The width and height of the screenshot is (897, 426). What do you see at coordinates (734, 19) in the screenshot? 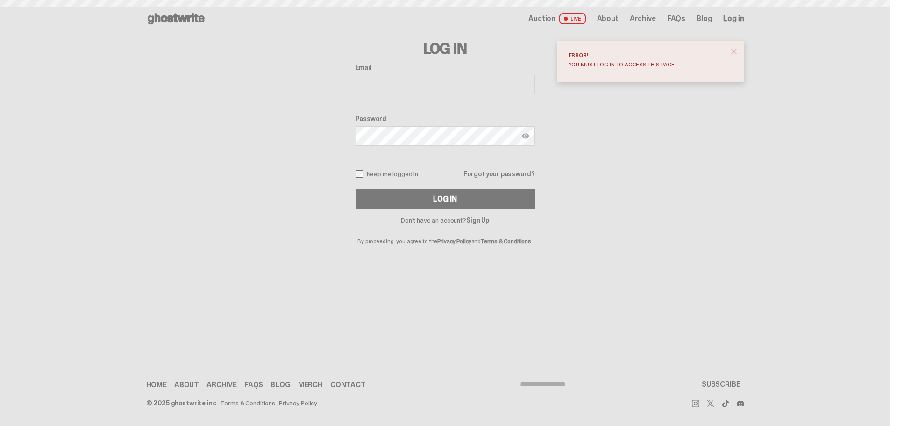
I see `span: Log in` at bounding box center [734, 19].